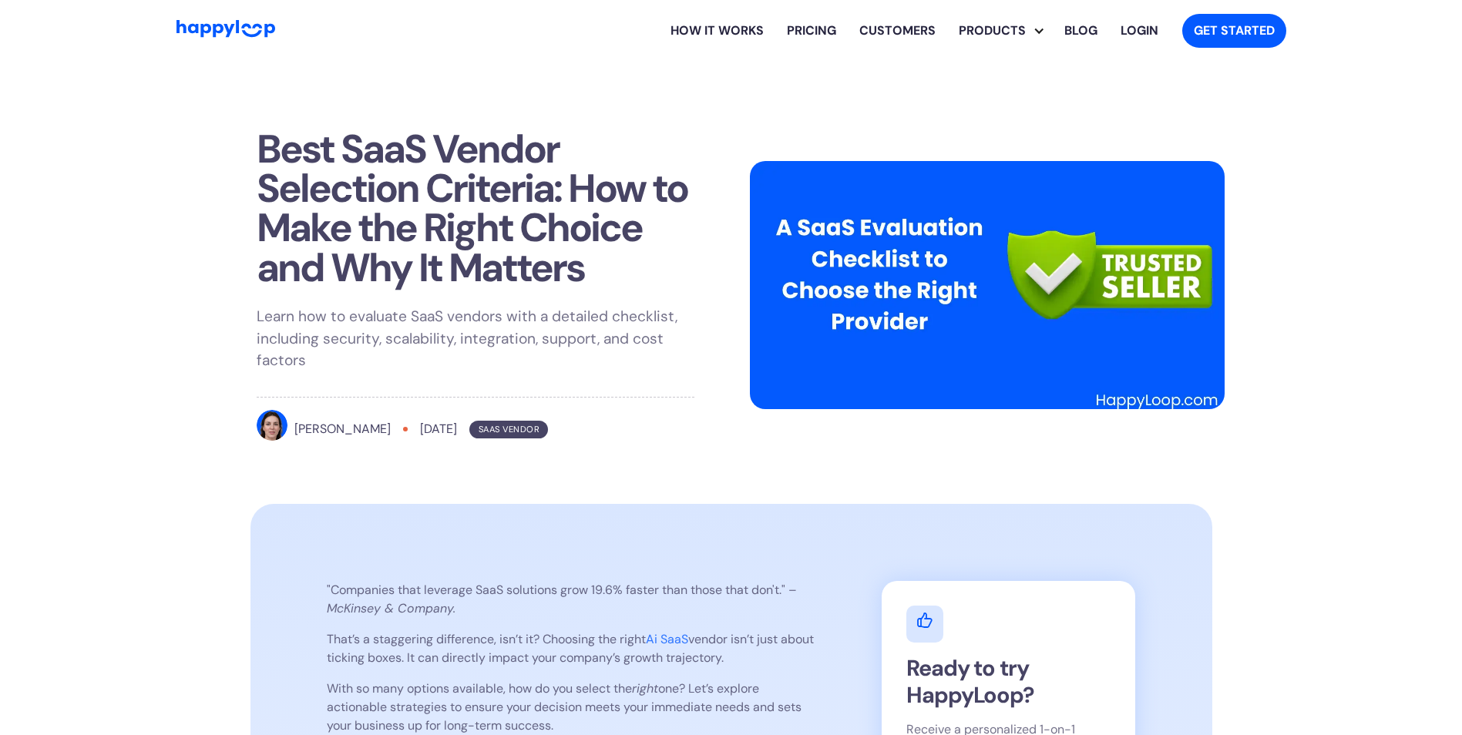  Describe the element at coordinates (573, 600) in the screenshot. I see `p: "Companies that leverage SaaS solutions grow 19.6% faster than those that don't." –` at that location.